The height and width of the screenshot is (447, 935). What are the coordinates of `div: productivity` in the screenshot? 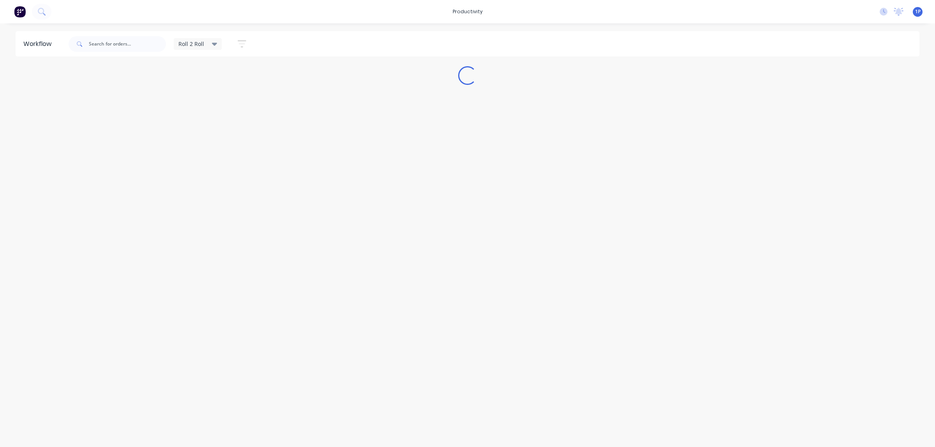 It's located at (467, 12).